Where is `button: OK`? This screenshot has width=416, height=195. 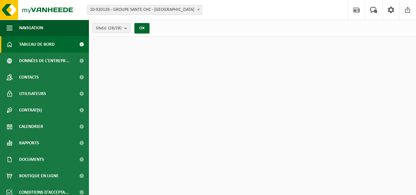
button: OK is located at coordinates (142, 28).